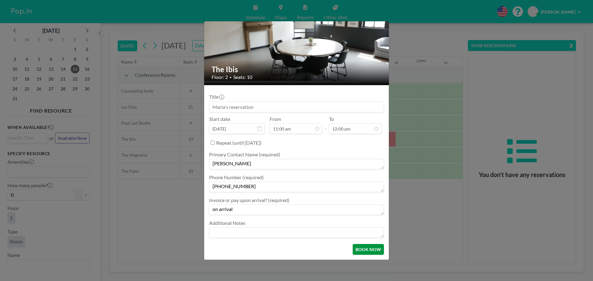 This screenshot has height=281, width=593. Describe the element at coordinates (331, 119) in the screenshot. I see `label: To` at that location.